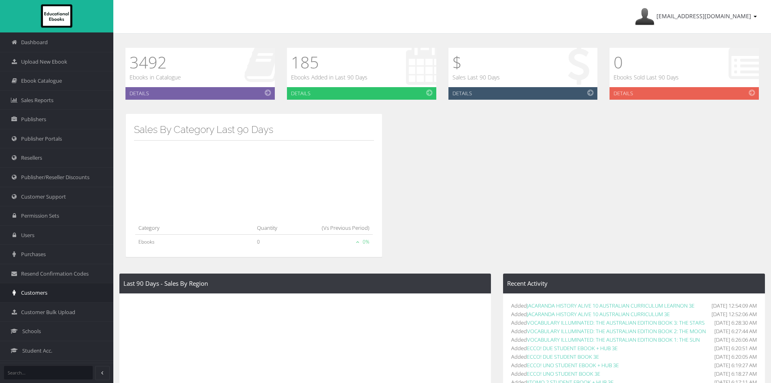 The image size is (771, 383). I want to click on span: Publisher/Reseller Discounts, so click(55, 177).